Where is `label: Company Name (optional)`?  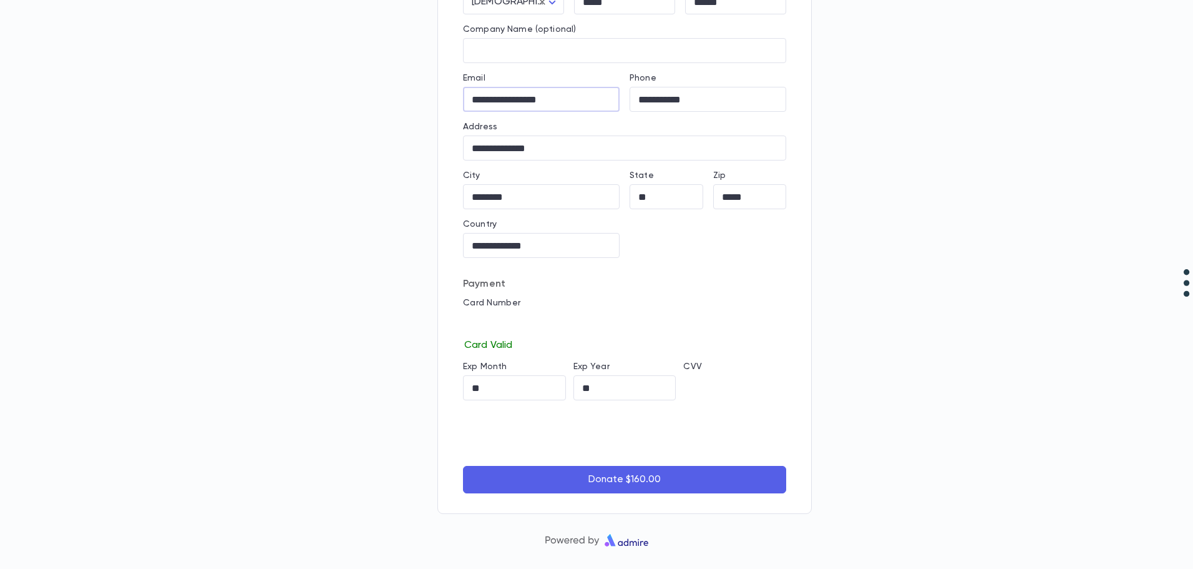 label: Company Name (optional) is located at coordinates (519, 29).